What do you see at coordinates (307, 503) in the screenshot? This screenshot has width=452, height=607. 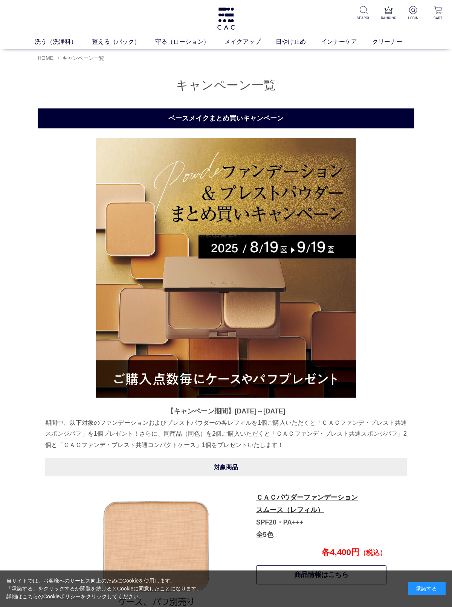 I see `a: ＣＡＣパウダーファンデーションスムース（レフィル）` at bounding box center [307, 503].